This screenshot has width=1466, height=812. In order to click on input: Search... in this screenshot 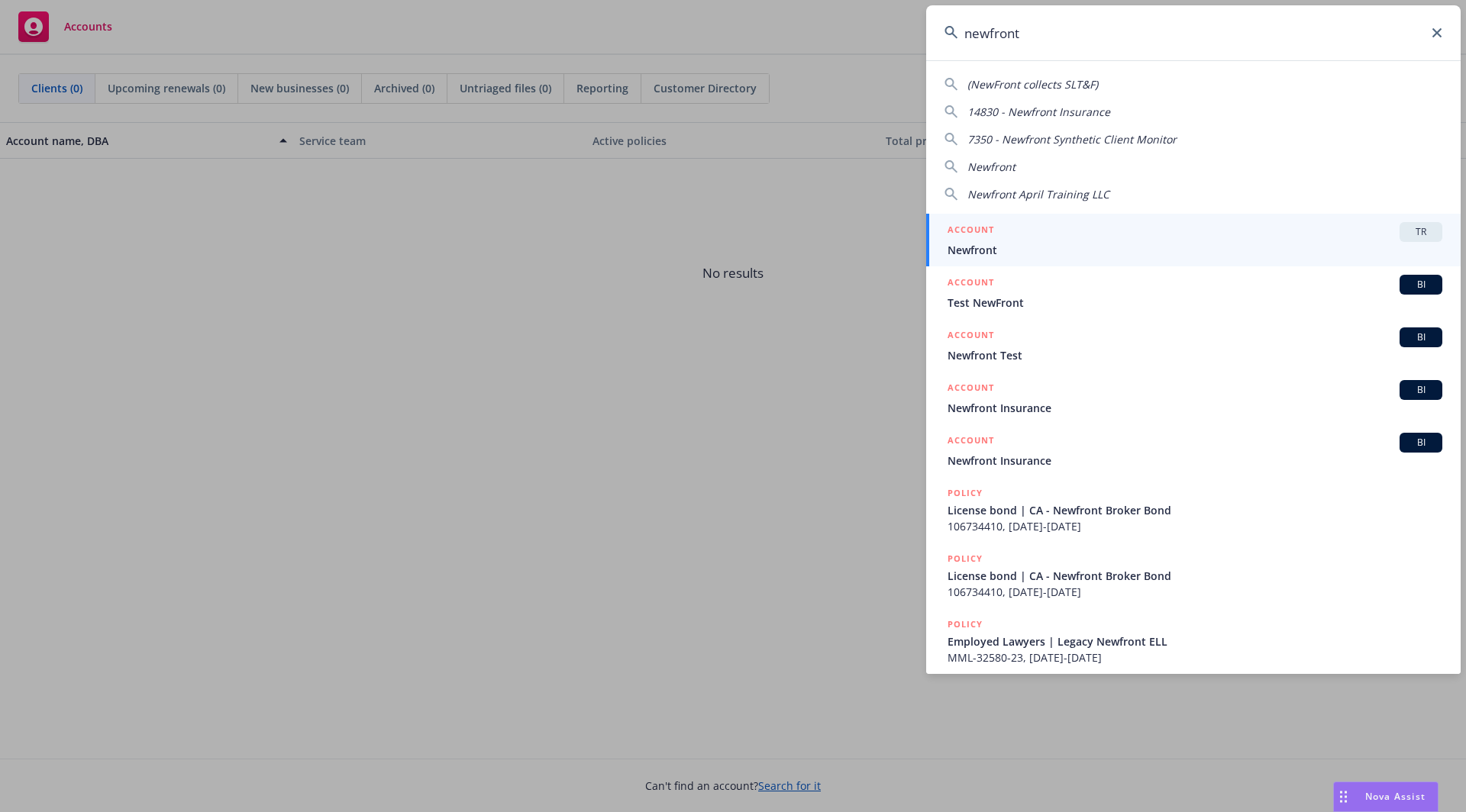, I will do `click(1193, 33)`.